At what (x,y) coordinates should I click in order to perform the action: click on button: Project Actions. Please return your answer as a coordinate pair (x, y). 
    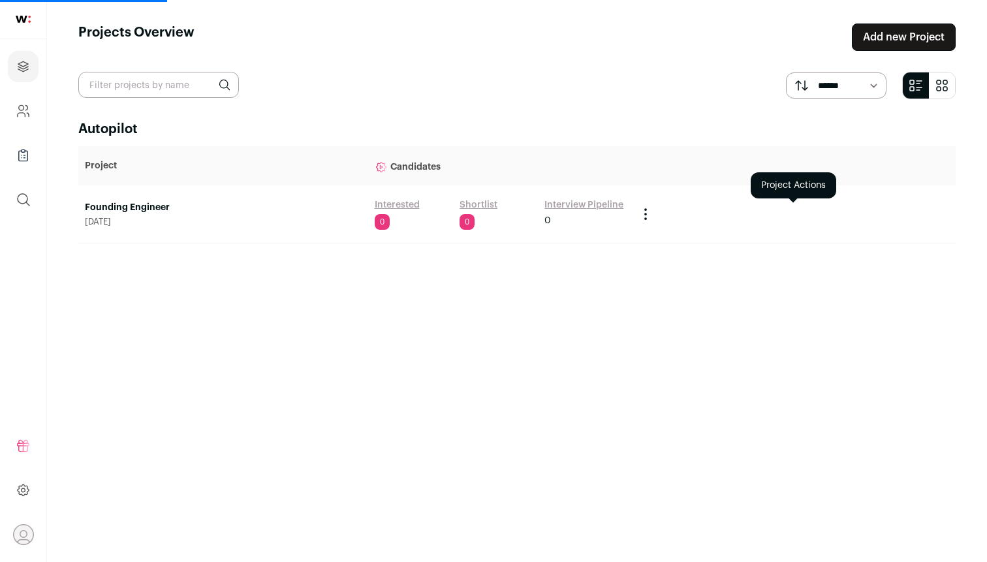
    Looking at the image, I should click on (645, 214).